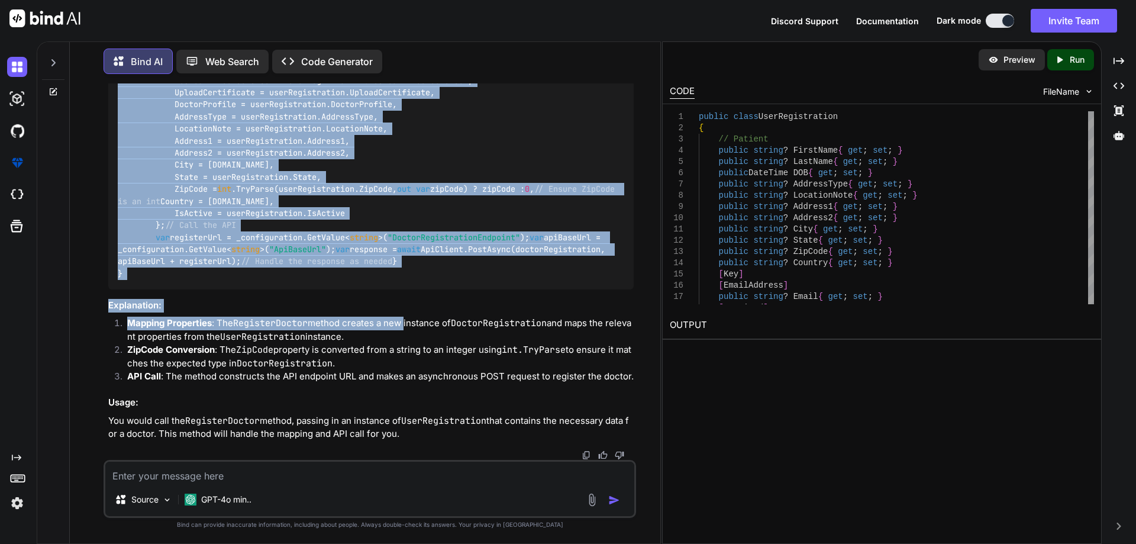 The image size is (1136, 544). What do you see at coordinates (676, 285) in the screenshot?
I see `div: 16` at bounding box center [676, 285].